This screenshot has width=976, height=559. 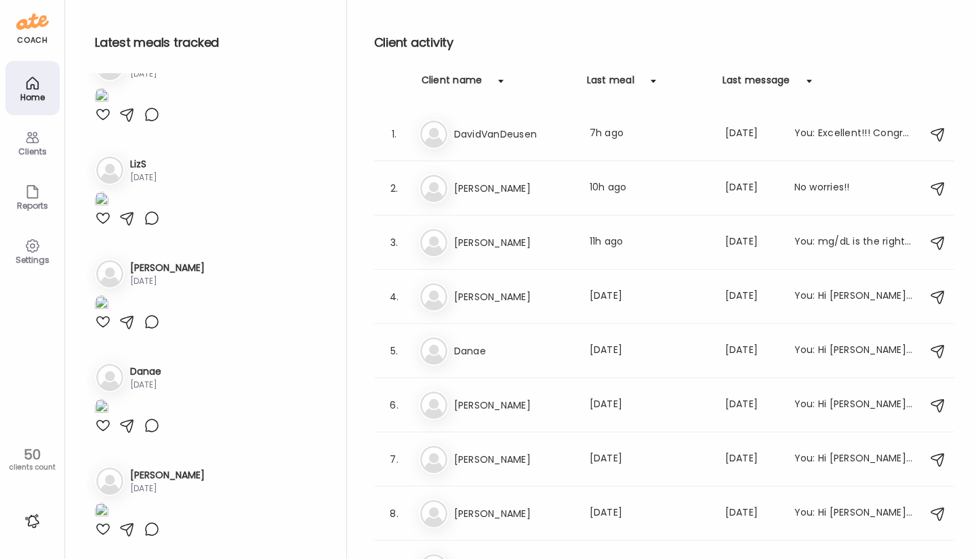 What do you see at coordinates (394, 243) in the screenshot?
I see `div: 3.` at bounding box center [394, 243].